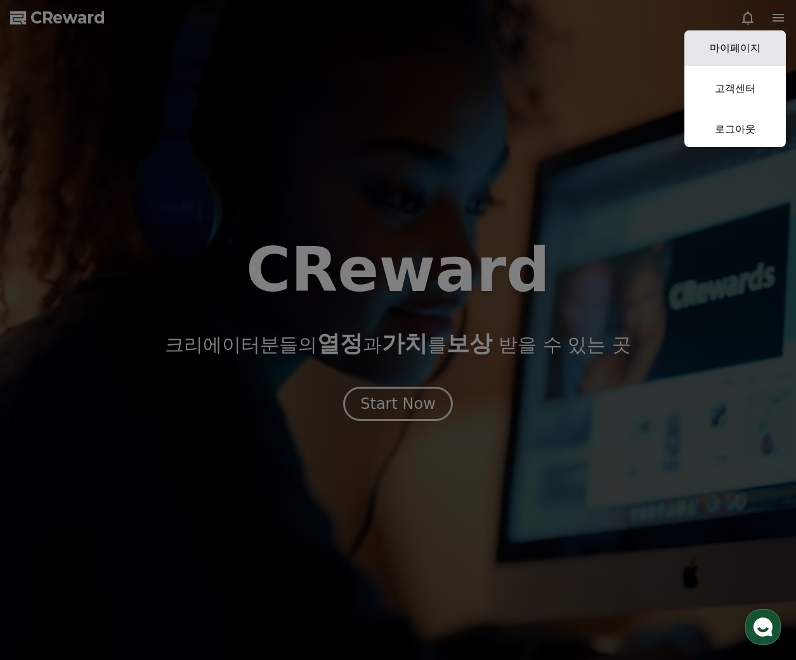  What do you see at coordinates (735, 89) in the screenshot?
I see `a: 고객센터` at bounding box center [735, 89].